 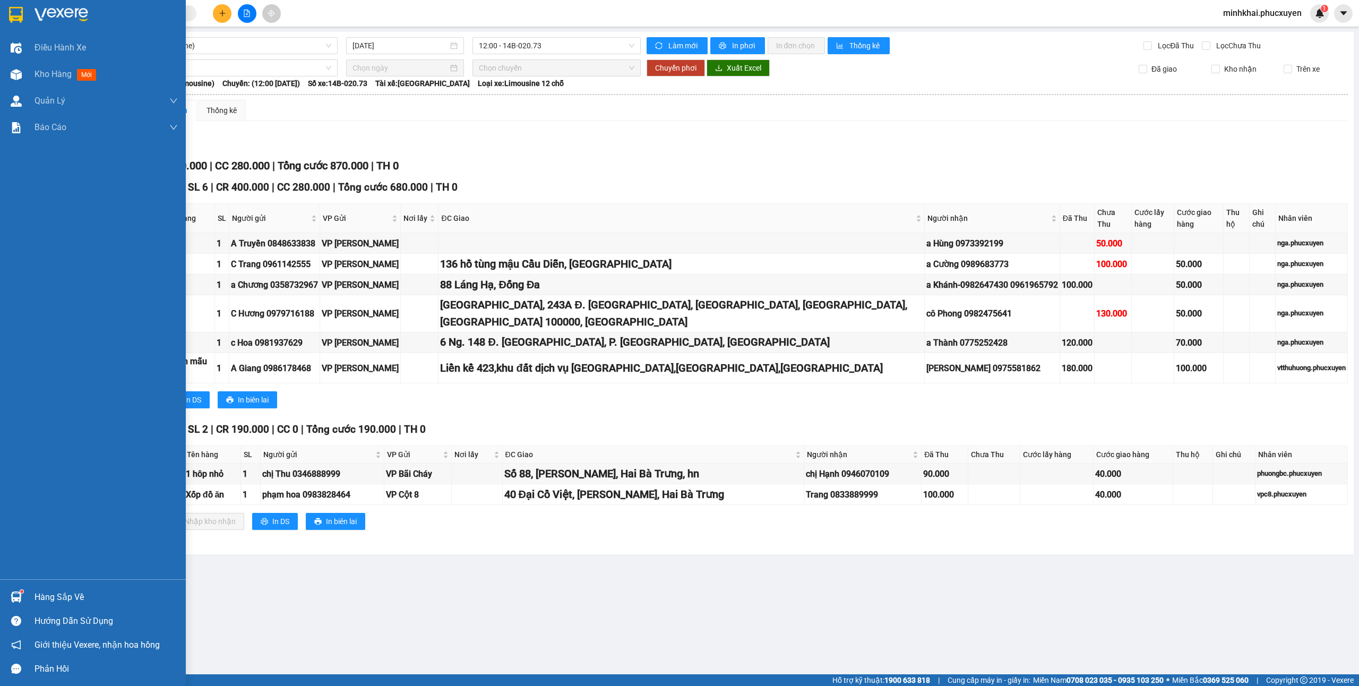 I want to click on div: Hướng dẫn sử dụng, so click(x=106, y=621).